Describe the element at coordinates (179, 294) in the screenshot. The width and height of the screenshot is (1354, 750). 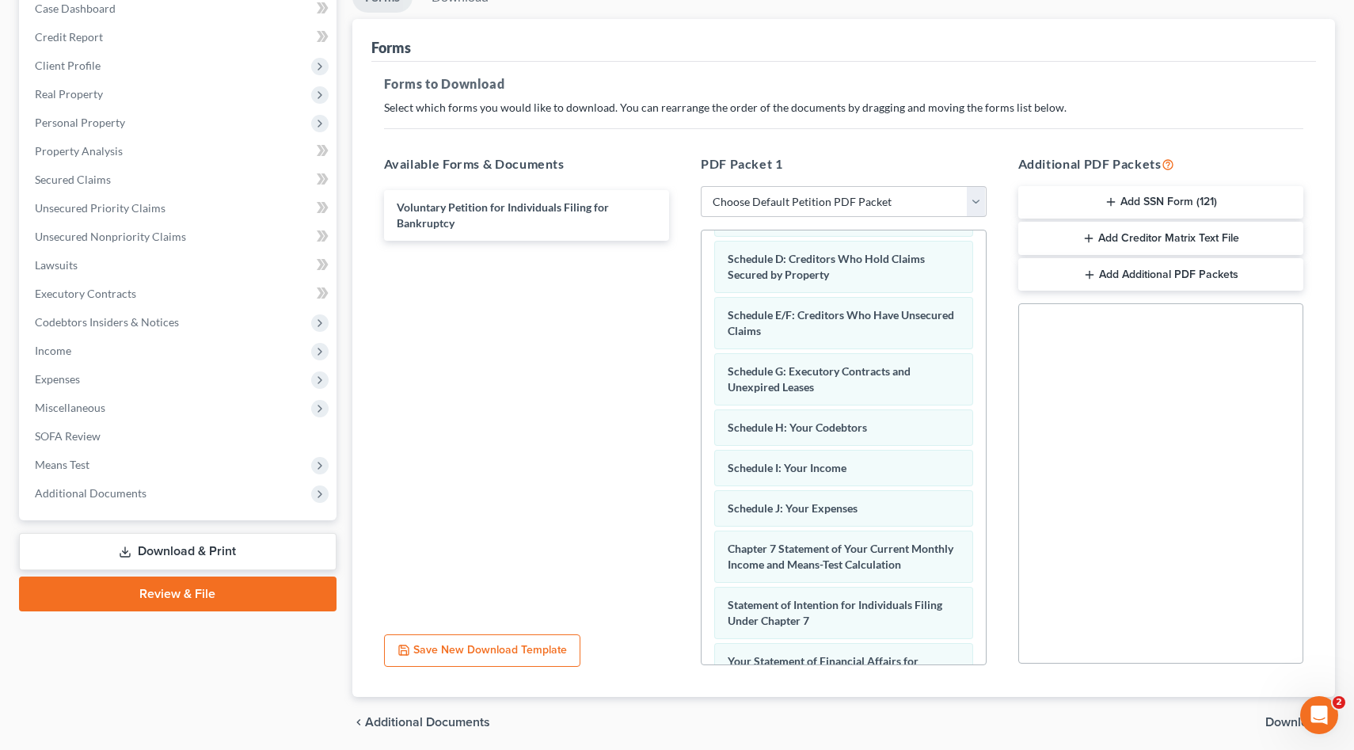
I see `a: Executory Contracts` at that location.